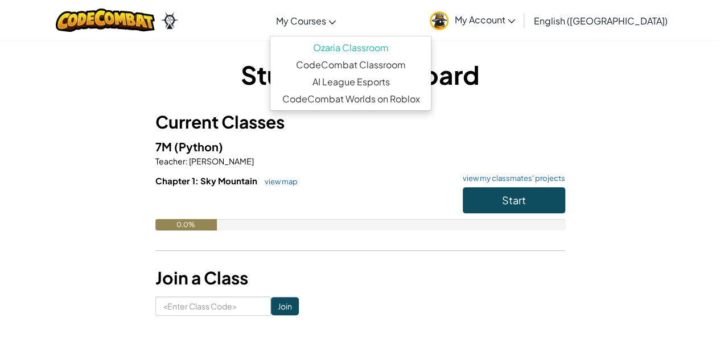 Image resolution: width=720 pixels, height=359 pixels. Describe the element at coordinates (472, 20) in the screenshot. I see `a: My Account` at that location.